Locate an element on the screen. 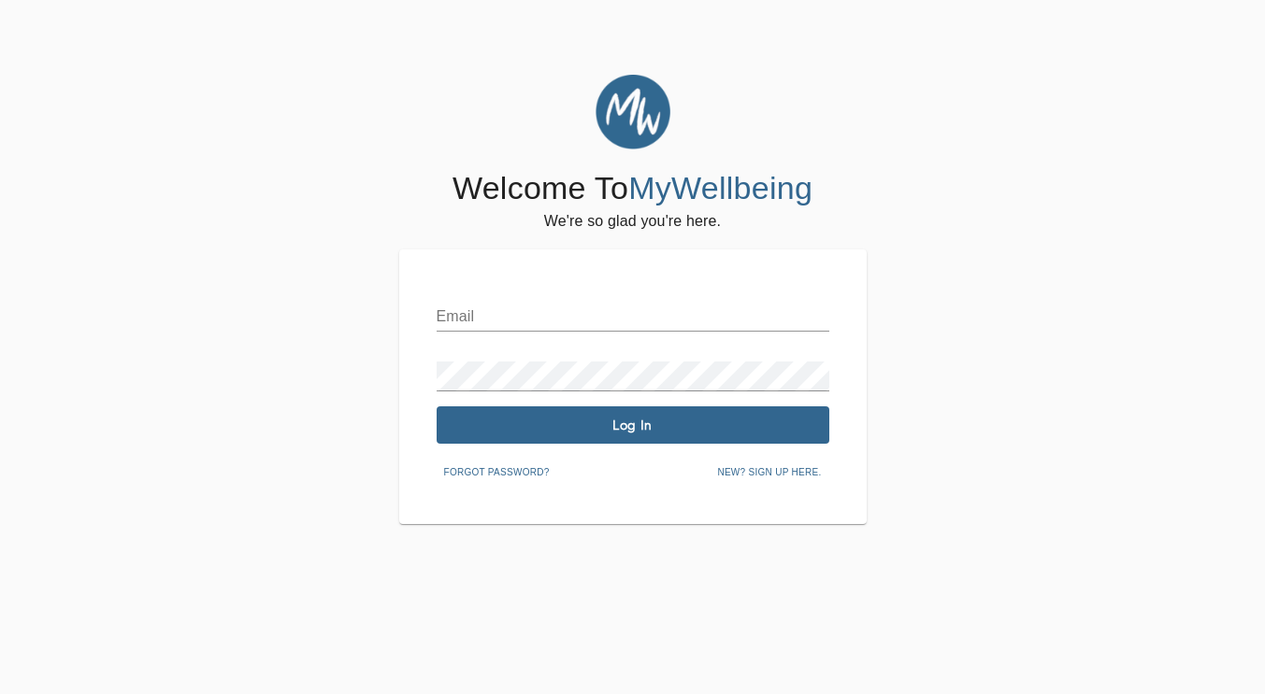 The image size is (1265, 694). img: MyWellbeing is located at coordinates (633, 112).